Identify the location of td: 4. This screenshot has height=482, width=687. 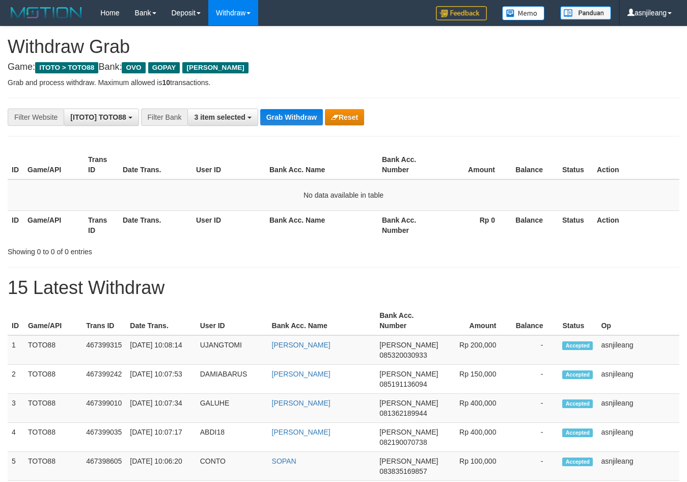
(16, 437).